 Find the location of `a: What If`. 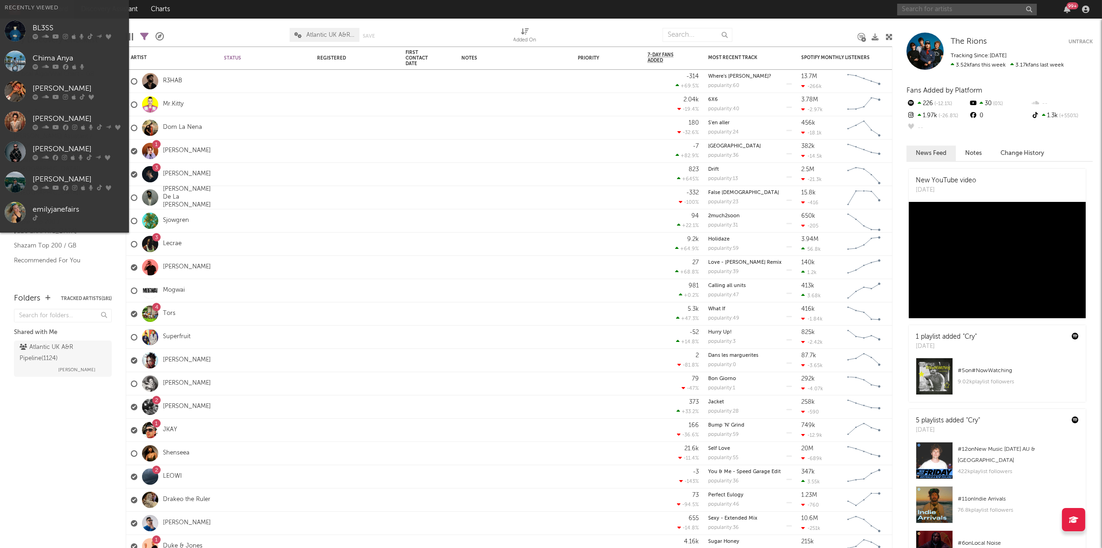

a: What If is located at coordinates (716, 309).